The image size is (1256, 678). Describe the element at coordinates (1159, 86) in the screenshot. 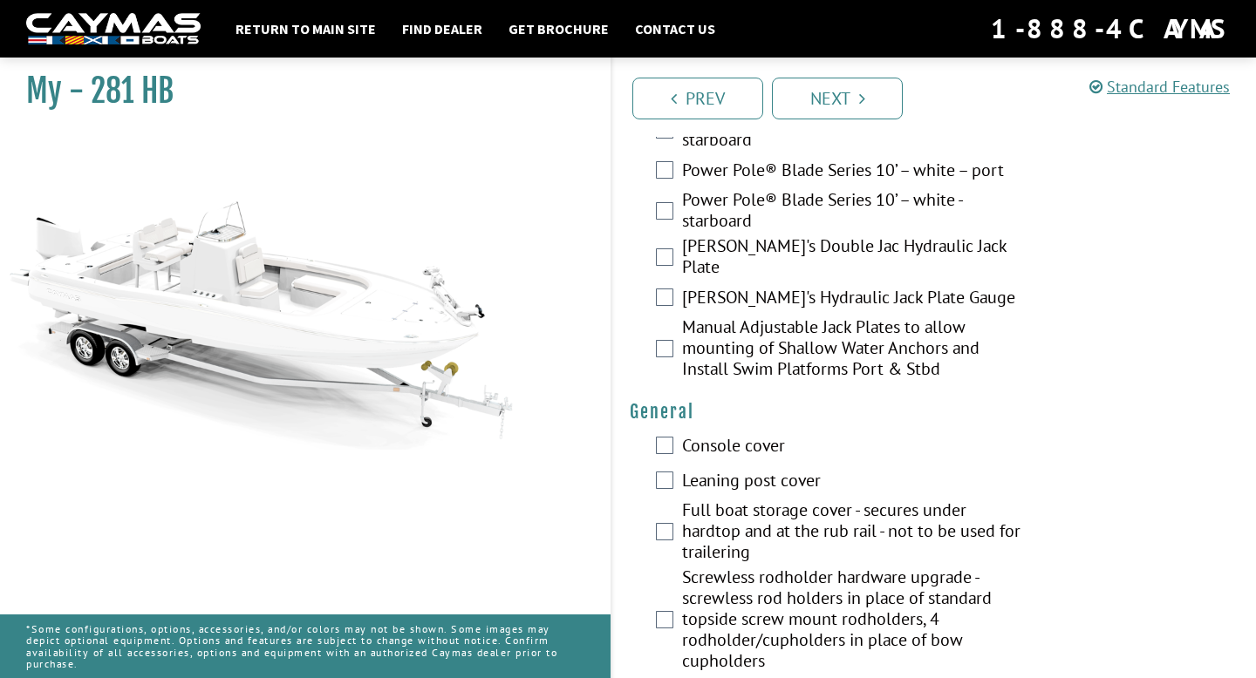

I see `a: Standard Features` at that location.